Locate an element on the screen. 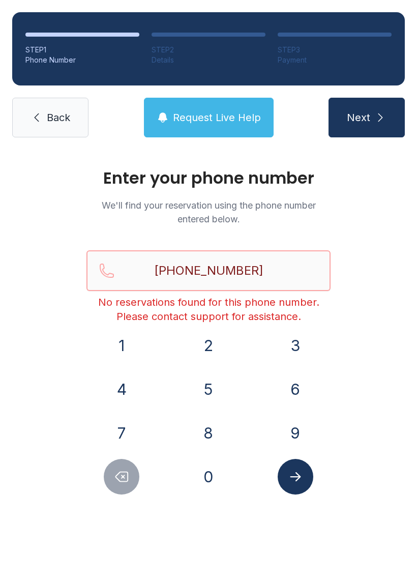 This screenshot has height=578, width=417. span: Next is located at coordinates (359, 118).